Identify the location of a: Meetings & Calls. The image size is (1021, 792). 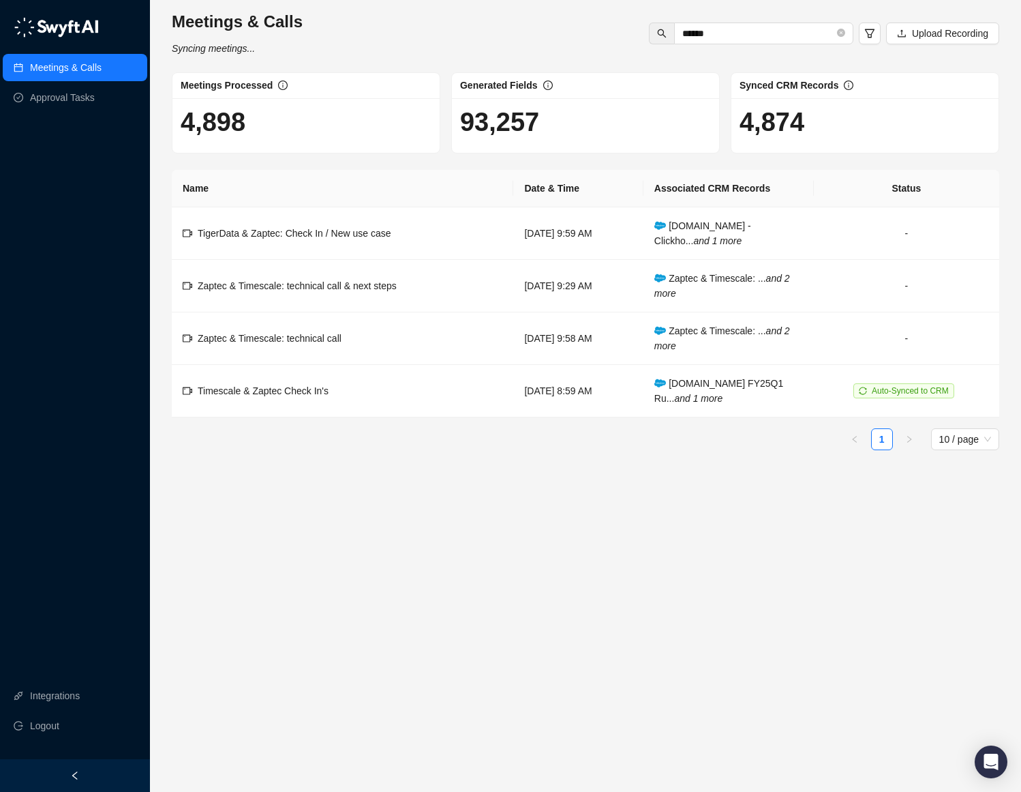
(65, 68).